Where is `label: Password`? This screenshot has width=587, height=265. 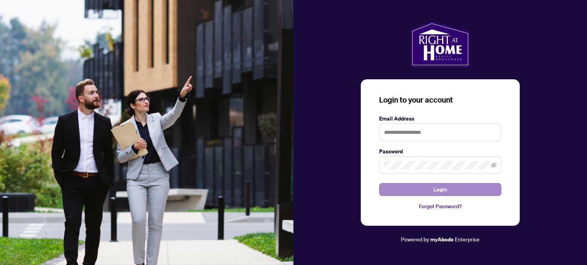
label: Password is located at coordinates (440, 152).